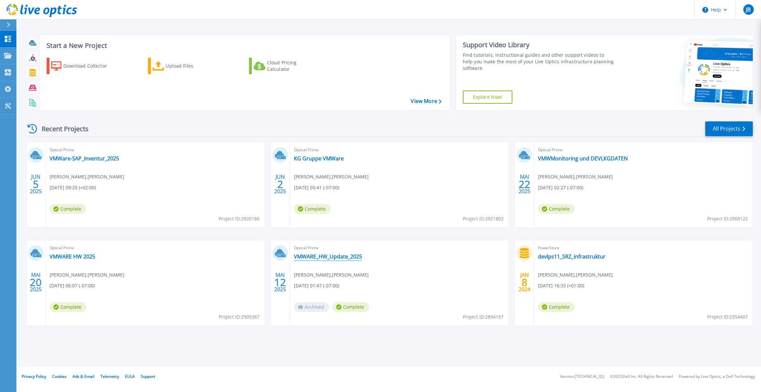 This screenshot has width=761, height=392. What do you see at coordinates (426, 101) in the screenshot?
I see `a: View More` at bounding box center [426, 101].